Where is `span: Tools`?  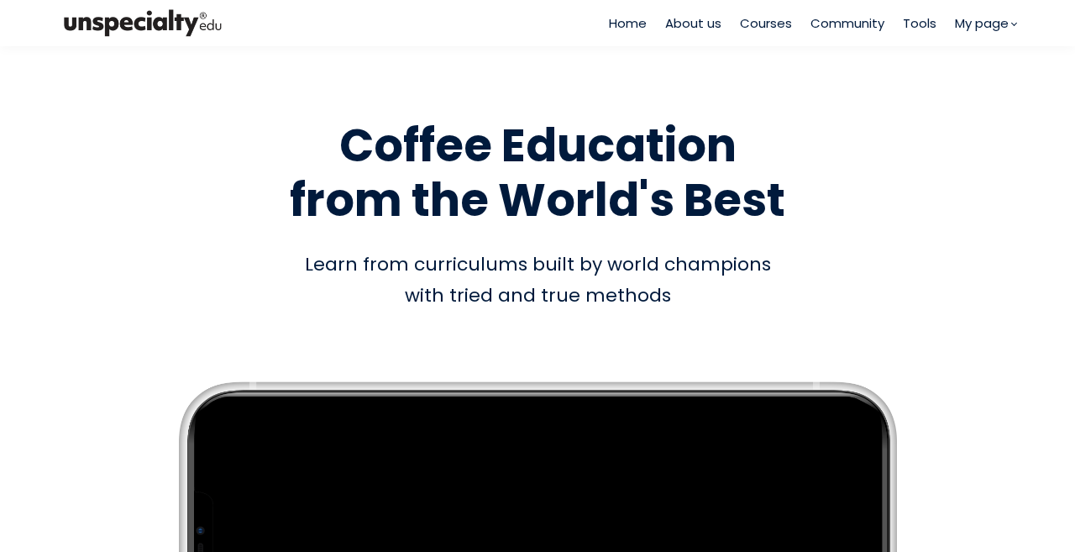
span: Tools is located at coordinates (920, 23).